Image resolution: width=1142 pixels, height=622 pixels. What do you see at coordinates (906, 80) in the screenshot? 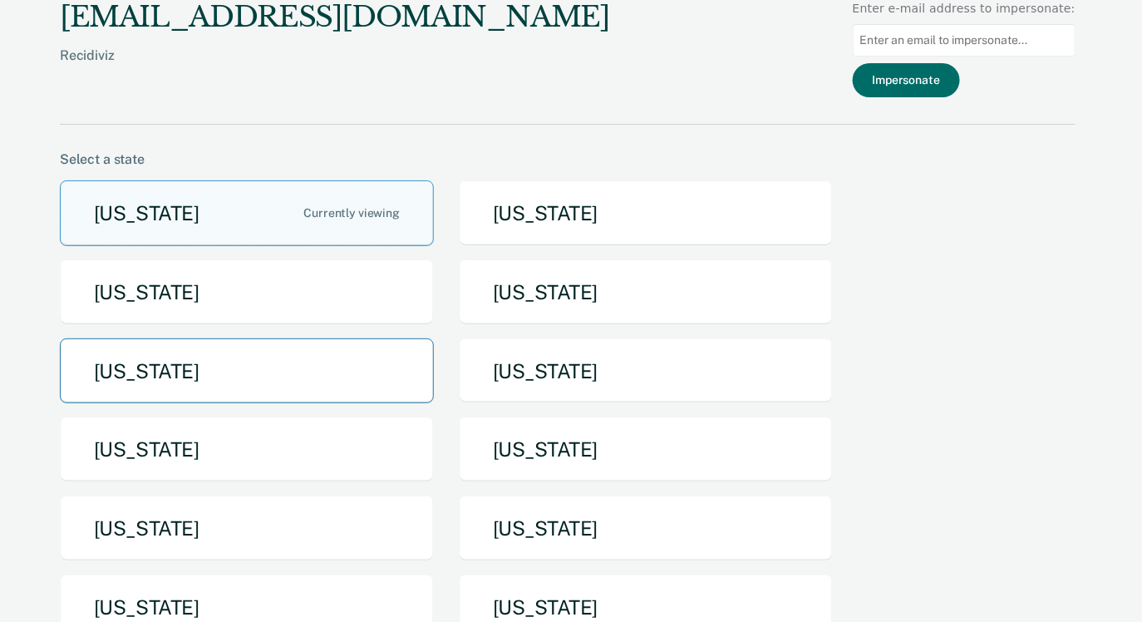
I see `button: Impersonate` at bounding box center [906, 80].